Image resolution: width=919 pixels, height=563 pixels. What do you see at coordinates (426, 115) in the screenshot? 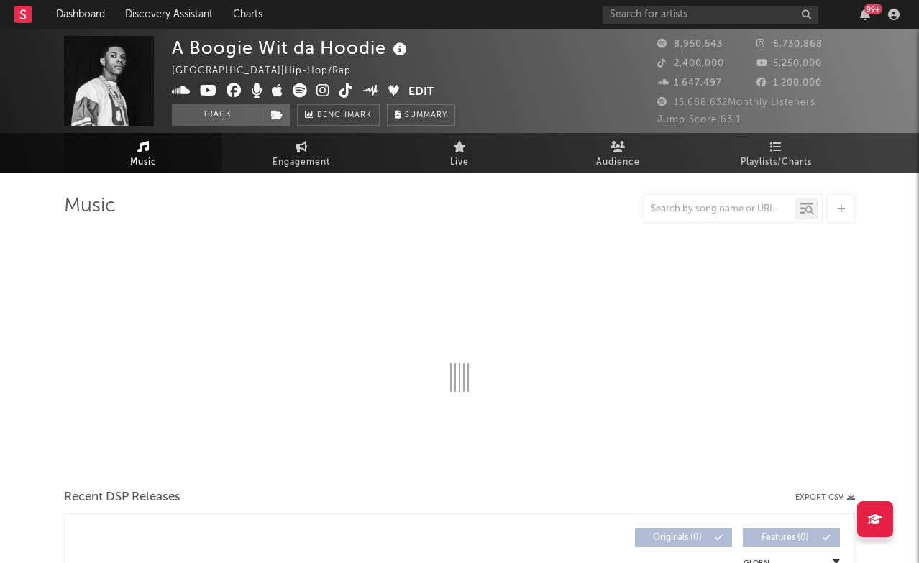
I see `span: Summary` at bounding box center [426, 115].